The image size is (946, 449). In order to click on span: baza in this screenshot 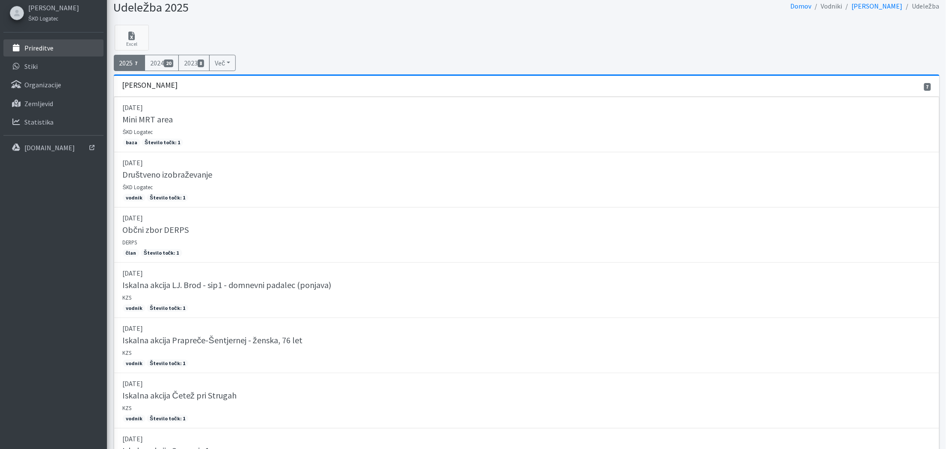, I will do `click(131, 142)`.